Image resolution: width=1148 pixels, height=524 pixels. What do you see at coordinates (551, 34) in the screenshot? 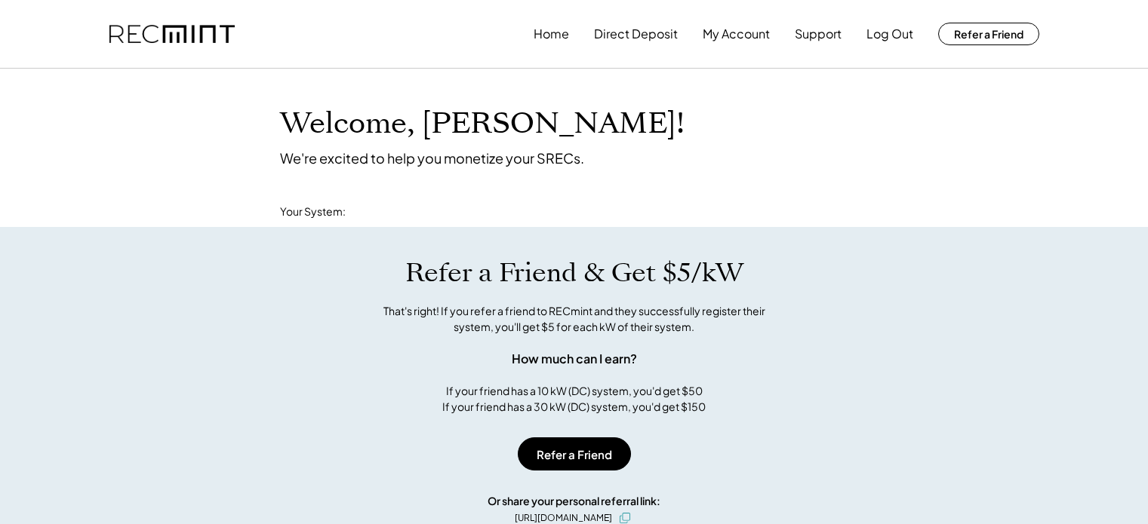
I see `button: Home` at bounding box center [551, 34].